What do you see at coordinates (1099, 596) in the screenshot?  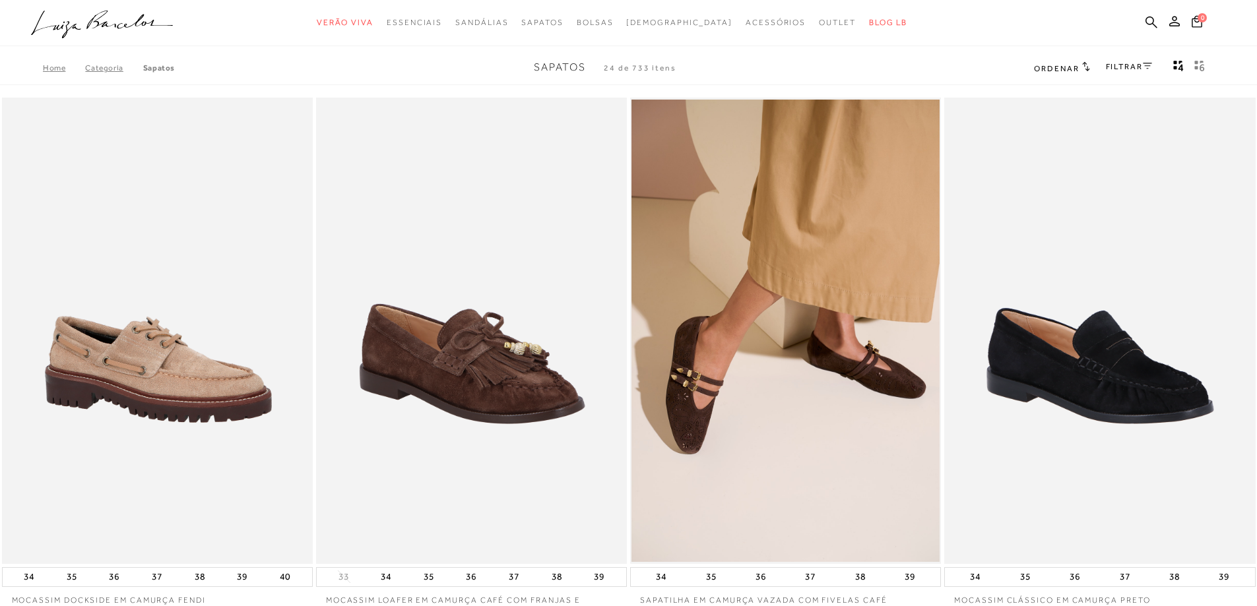 I see `a: MOCASSIM CLÁSSICO EM CAMURÇA PRETO` at bounding box center [1099, 596].